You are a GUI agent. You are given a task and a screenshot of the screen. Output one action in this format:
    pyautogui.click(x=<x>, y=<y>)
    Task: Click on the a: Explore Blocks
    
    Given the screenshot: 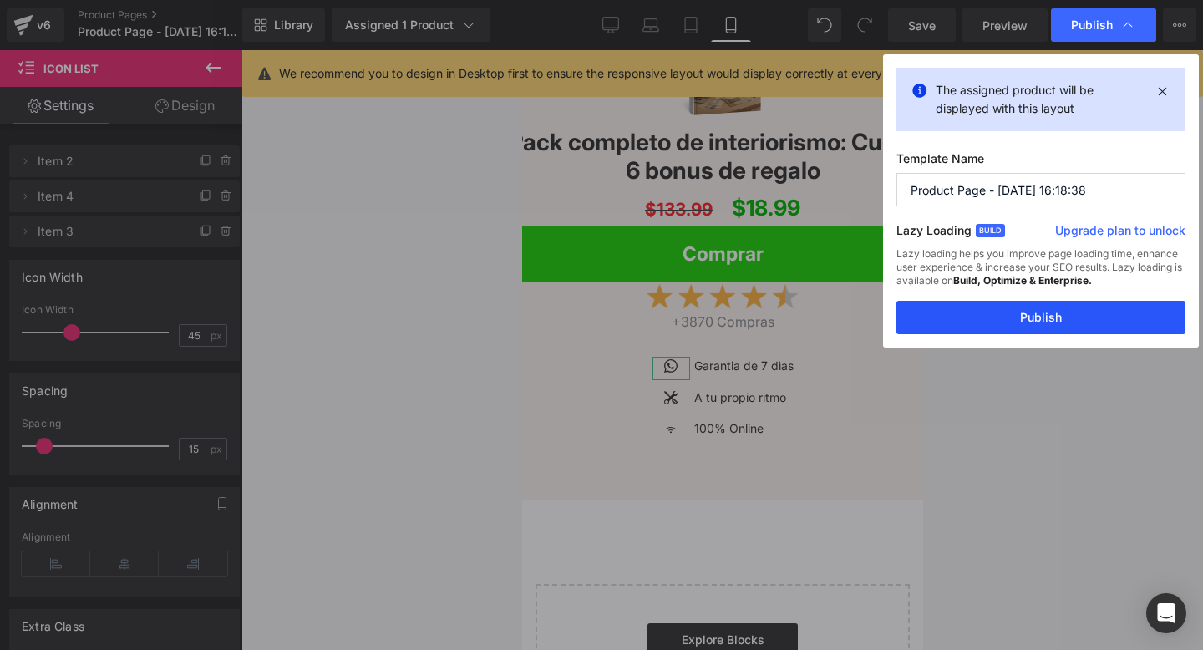 What is the action you would take?
    pyautogui.click(x=200, y=590)
    